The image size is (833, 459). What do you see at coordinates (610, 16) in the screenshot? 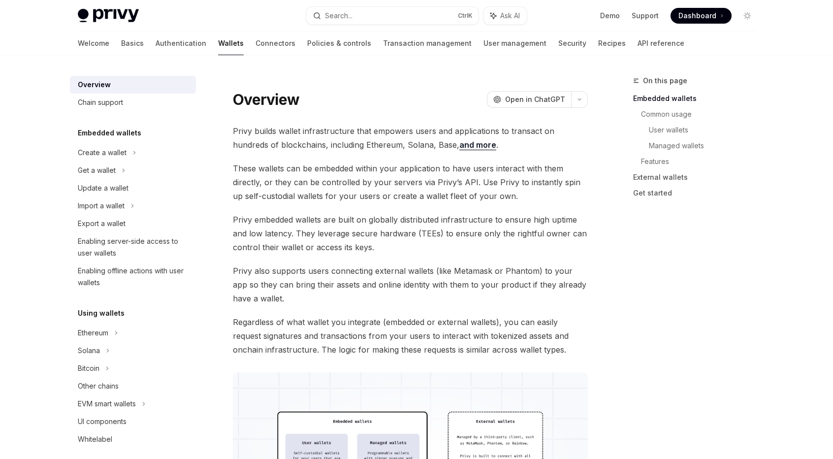
I see `a: Demo` at bounding box center [610, 16].